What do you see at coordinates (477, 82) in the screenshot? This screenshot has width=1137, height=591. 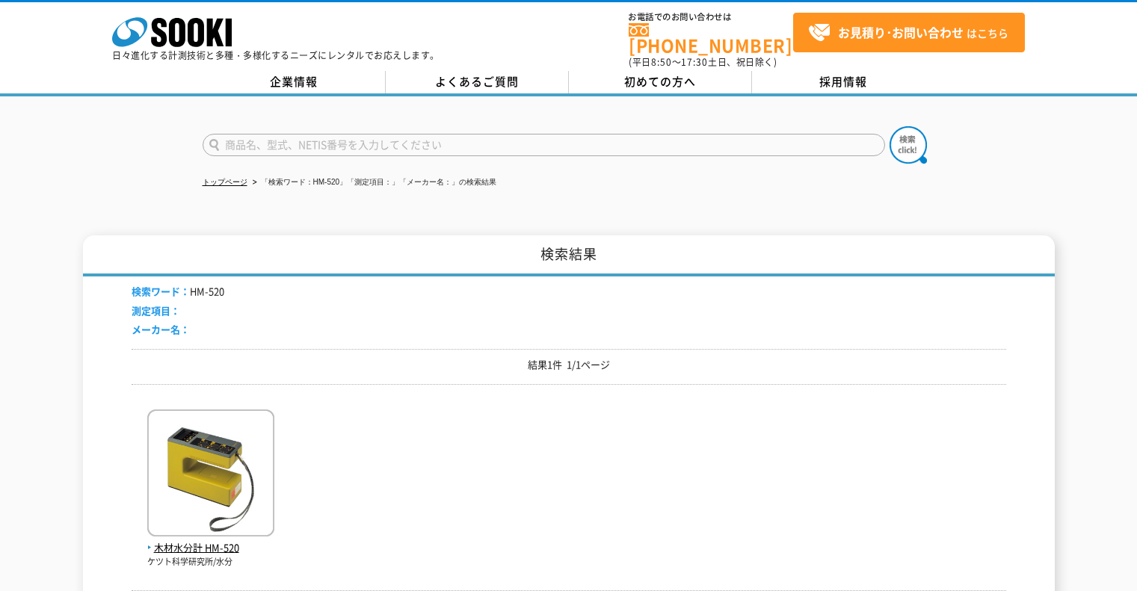 I see `a: よくあるご質問` at bounding box center [477, 82].